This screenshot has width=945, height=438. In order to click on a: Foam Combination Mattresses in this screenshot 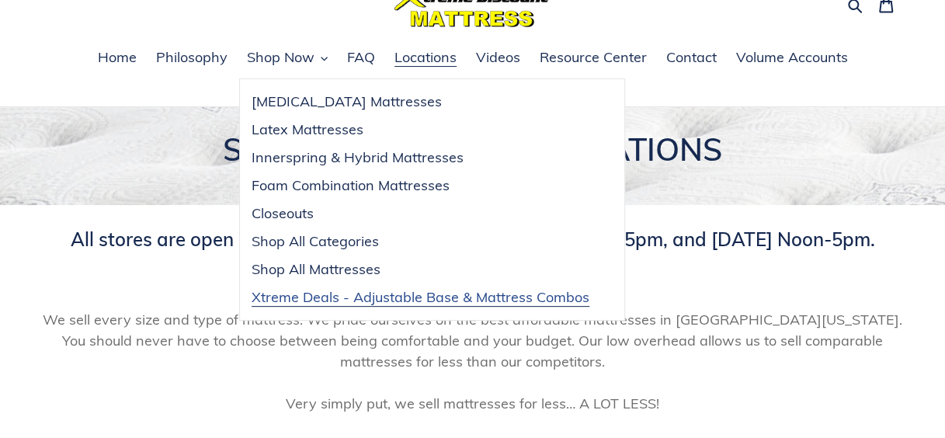, I will do `click(420, 186)`.